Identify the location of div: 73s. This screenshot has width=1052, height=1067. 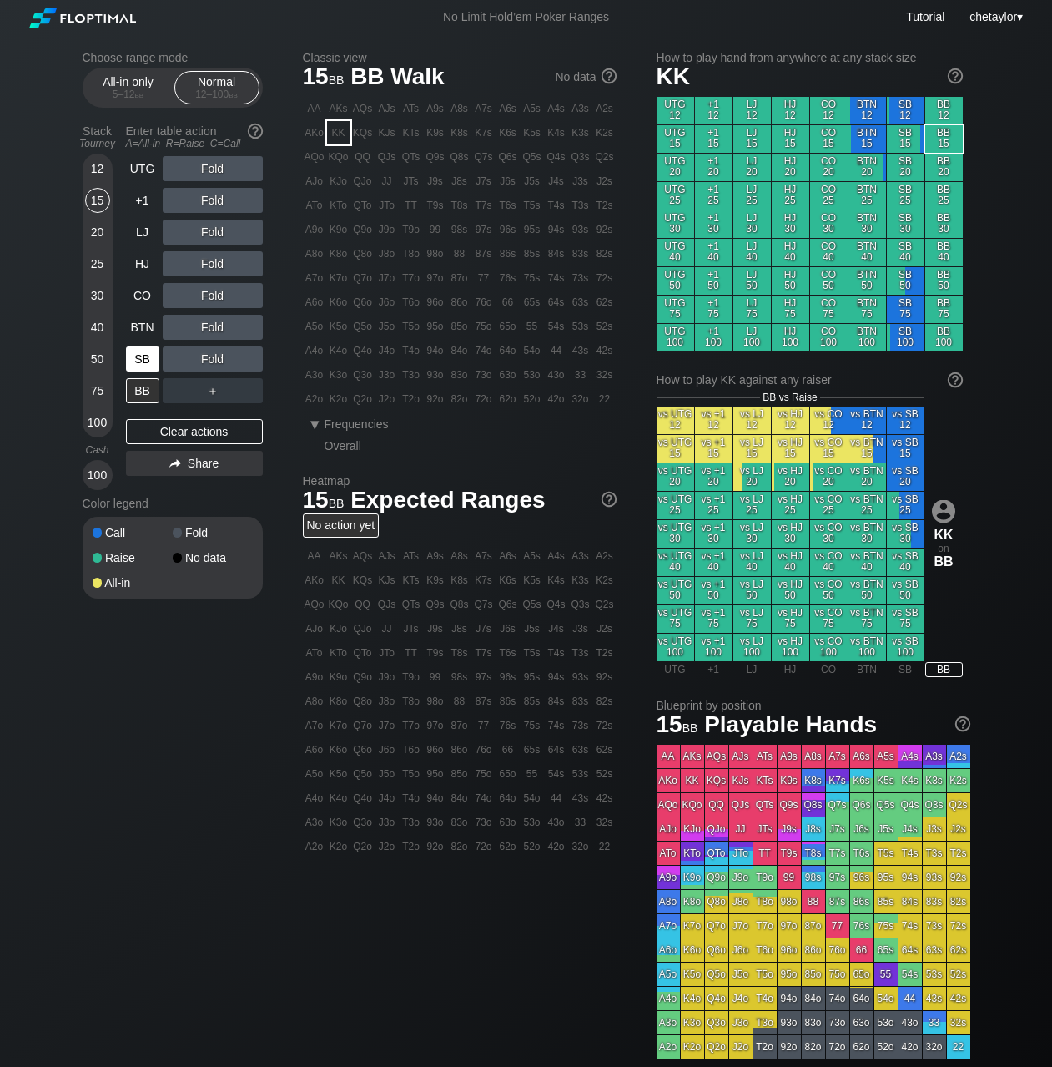
(581, 278).